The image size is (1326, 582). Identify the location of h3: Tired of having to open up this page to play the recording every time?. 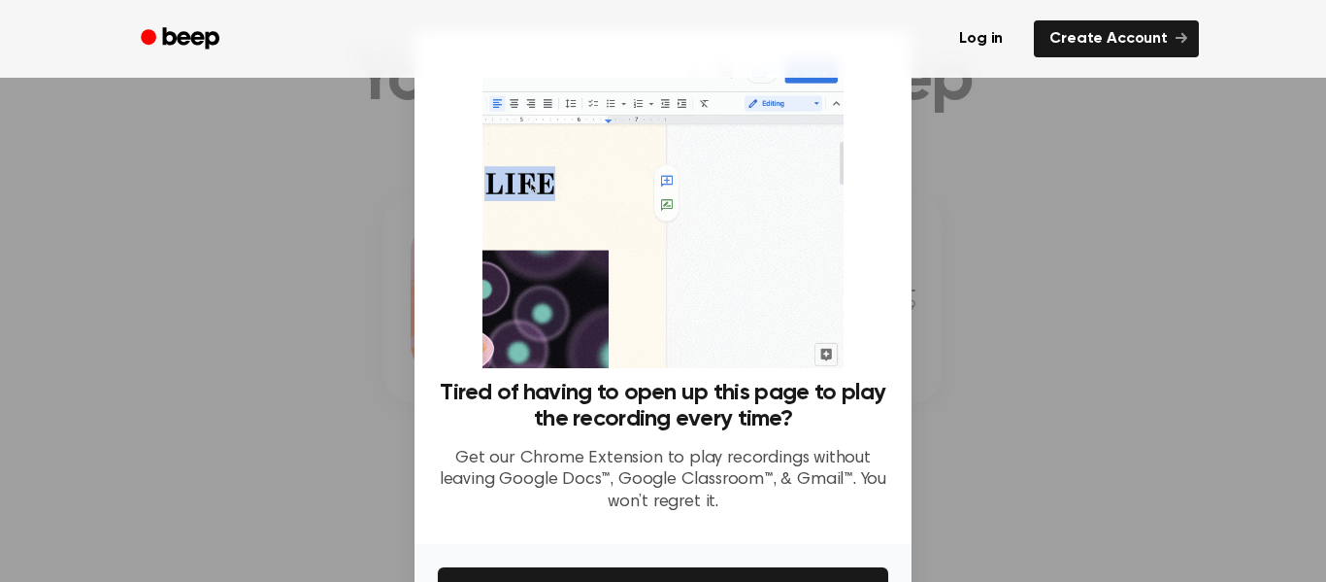
(663, 406).